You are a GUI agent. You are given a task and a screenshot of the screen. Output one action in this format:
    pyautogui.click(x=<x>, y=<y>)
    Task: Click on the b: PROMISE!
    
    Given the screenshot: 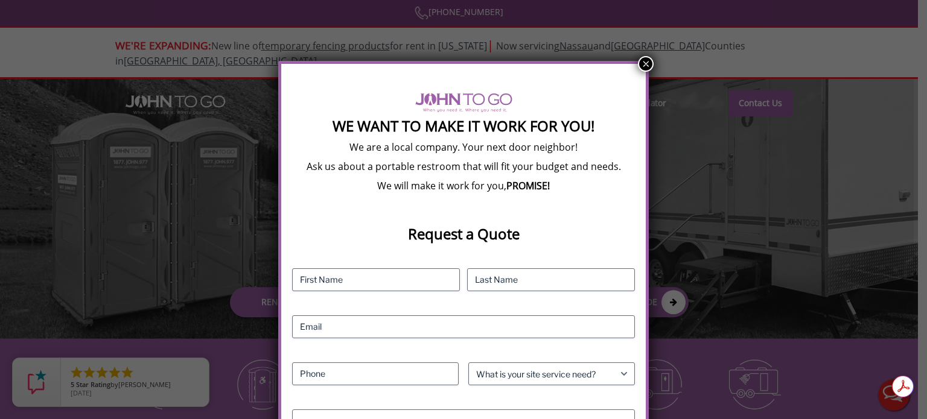 What is the action you would take?
    pyautogui.click(x=528, y=186)
    